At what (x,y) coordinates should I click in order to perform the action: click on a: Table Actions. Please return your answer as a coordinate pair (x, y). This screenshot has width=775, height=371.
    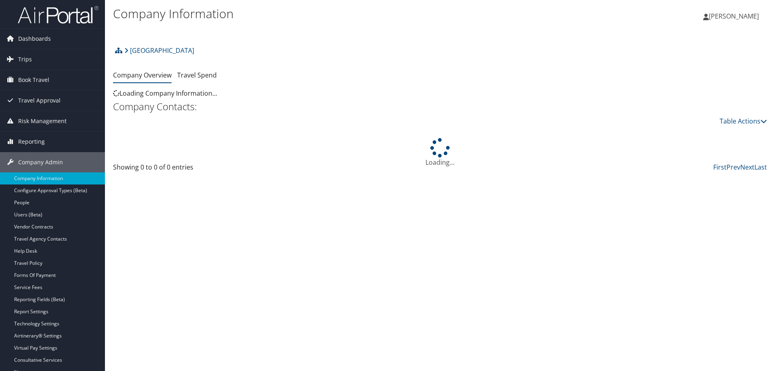
    Looking at the image, I should click on (743, 121).